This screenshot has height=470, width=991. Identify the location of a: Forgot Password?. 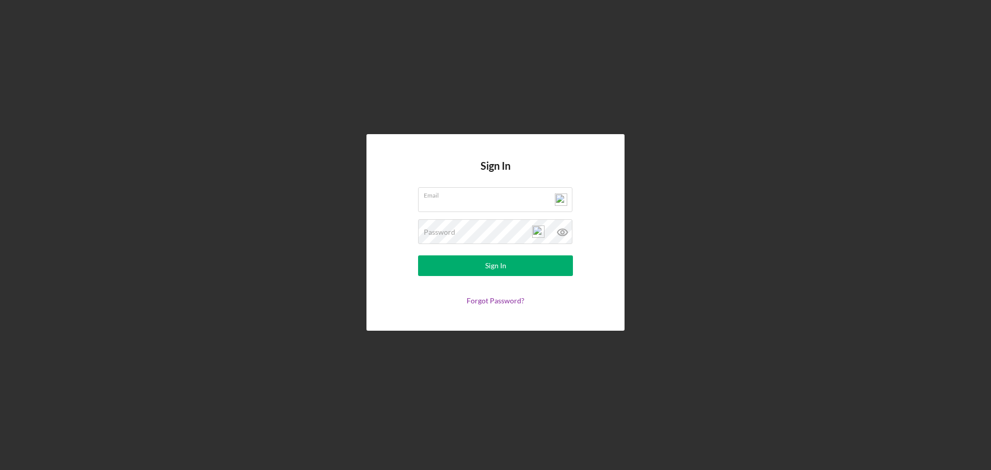
(495, 300).